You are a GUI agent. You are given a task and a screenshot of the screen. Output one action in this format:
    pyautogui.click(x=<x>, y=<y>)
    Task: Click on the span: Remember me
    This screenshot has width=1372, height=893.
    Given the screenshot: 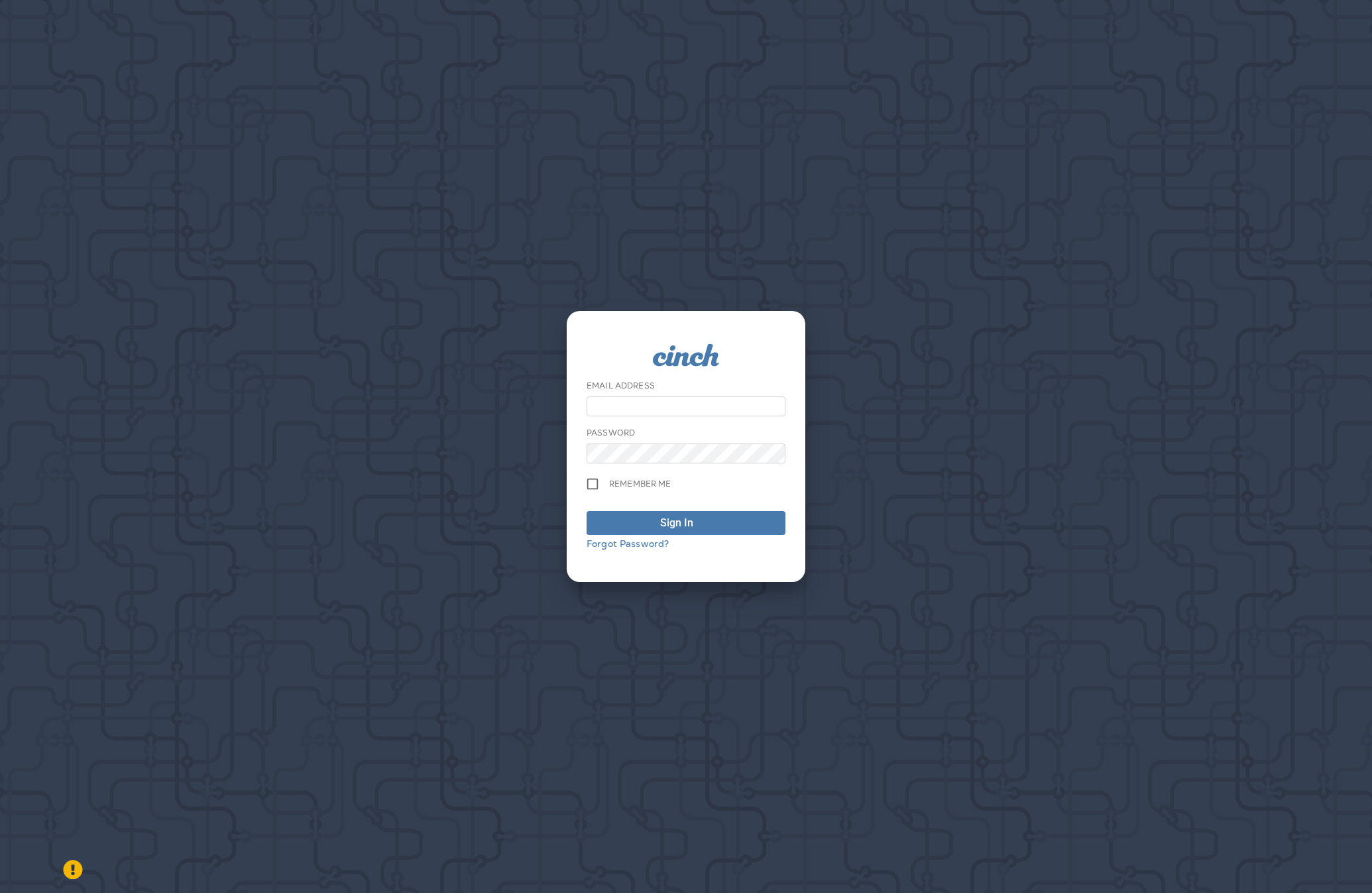 What is the action you would take?
    pyautogui.click(x=640, y=484)
    